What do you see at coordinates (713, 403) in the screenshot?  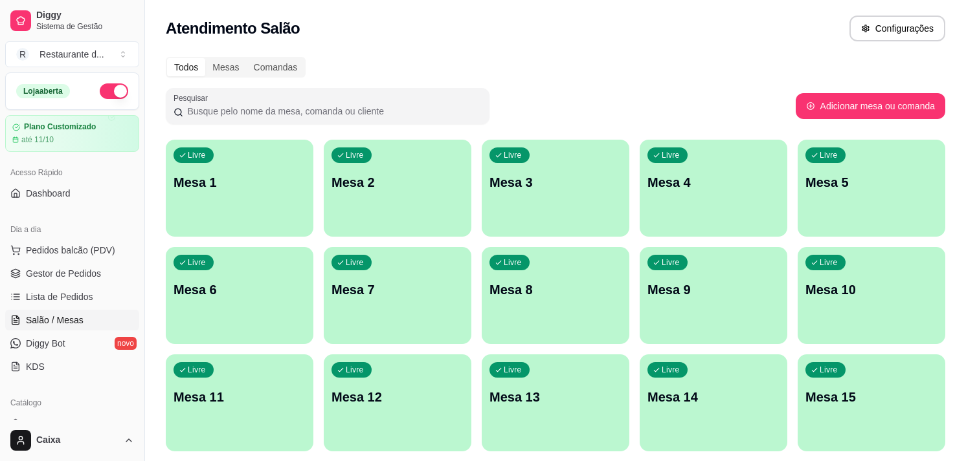 I see `button: LivreMesa 14` at bounding box center [713, 403].